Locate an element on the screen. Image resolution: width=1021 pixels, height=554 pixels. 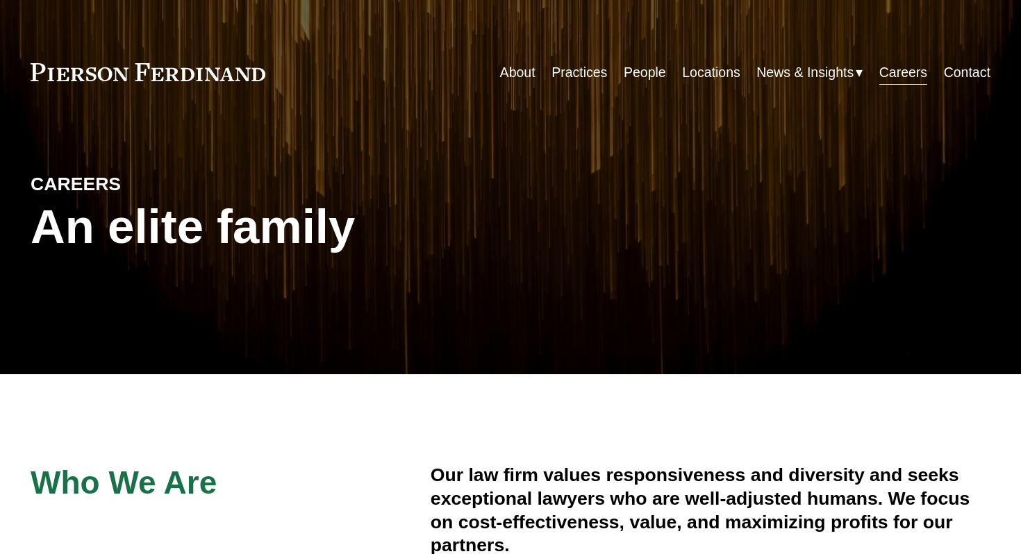
h4: CAREERS is located at coordinates (150, 185).